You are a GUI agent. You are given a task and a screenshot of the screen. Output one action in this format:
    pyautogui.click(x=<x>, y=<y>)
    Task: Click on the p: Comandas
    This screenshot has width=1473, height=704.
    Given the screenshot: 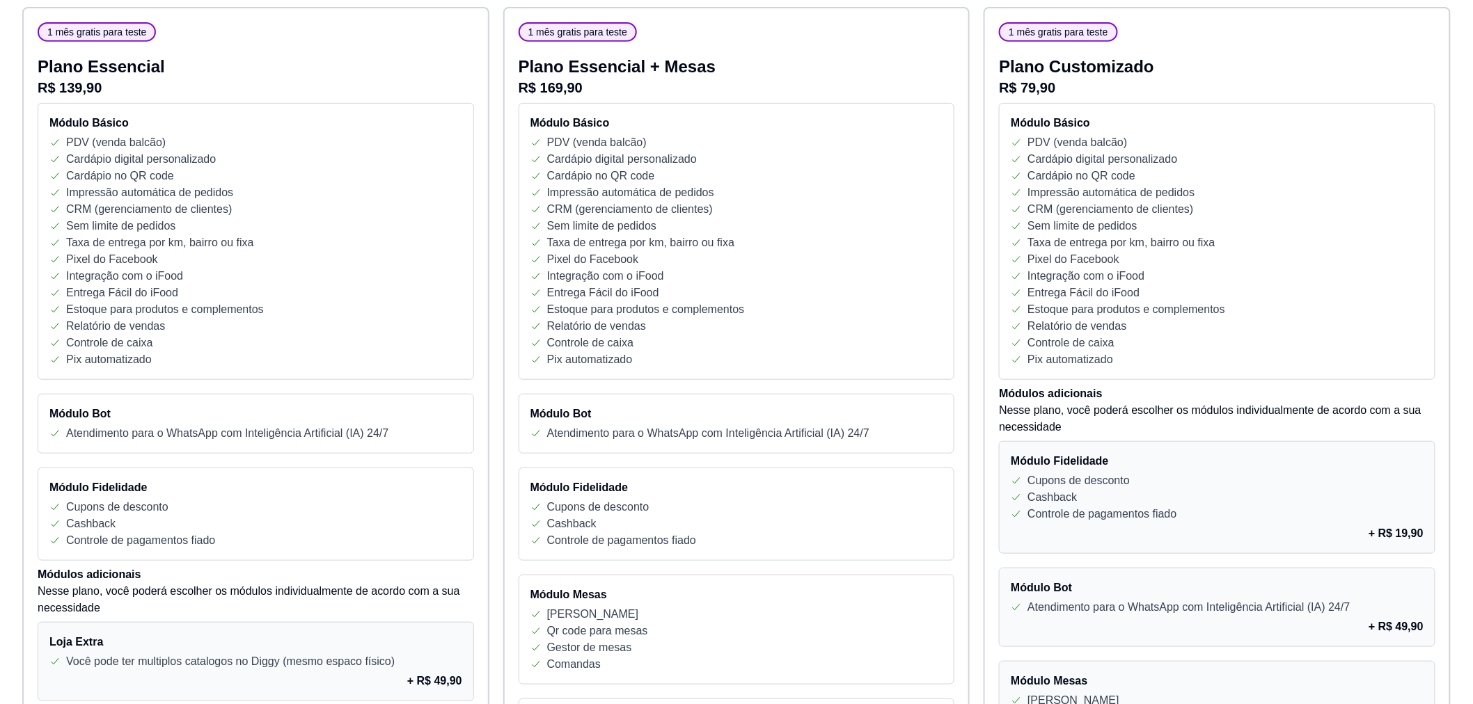 What is the action you would take?
    pyautogui.click(x=573, y=665)
    